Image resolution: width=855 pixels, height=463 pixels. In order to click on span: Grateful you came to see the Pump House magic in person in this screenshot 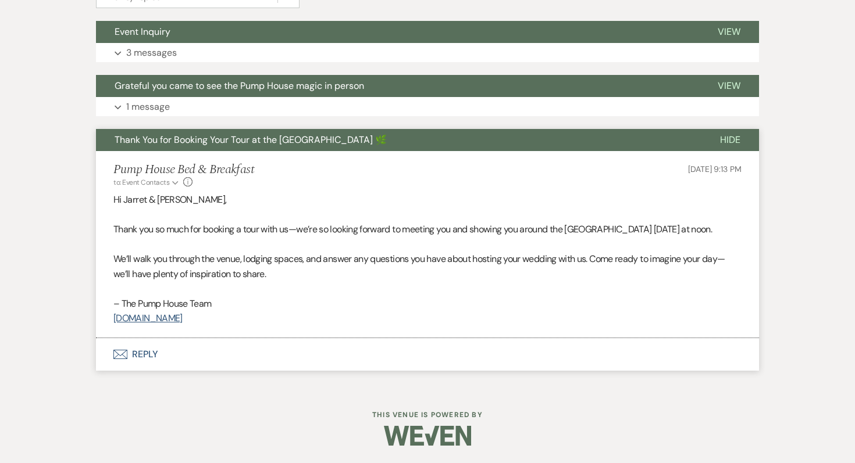, I will do `click(239, 85)`.